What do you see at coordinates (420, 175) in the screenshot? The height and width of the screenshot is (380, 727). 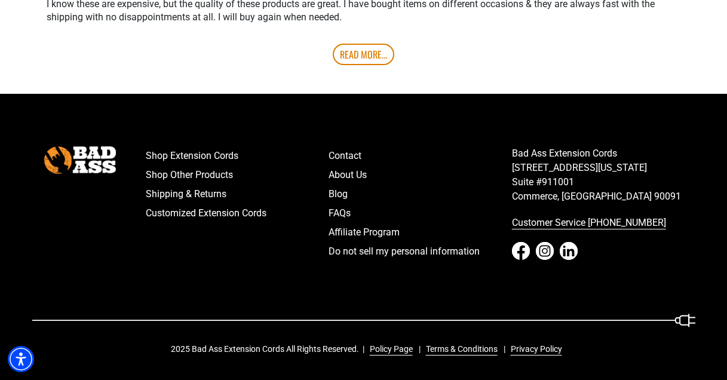 I see `a: About Us` at bounding box center [420, 175].